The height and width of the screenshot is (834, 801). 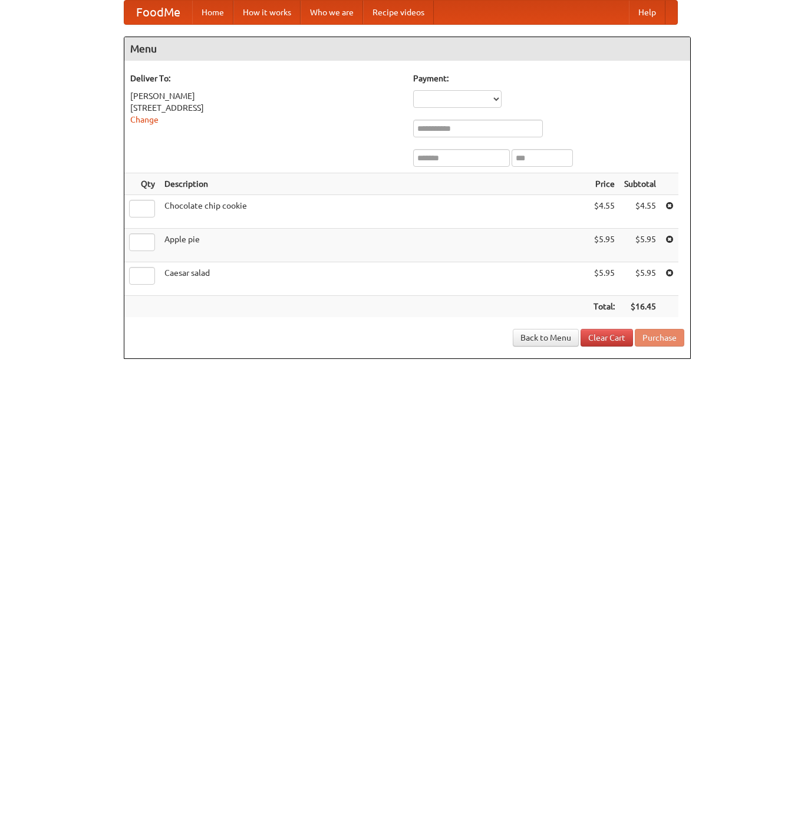 What do you see at coordinates (607, 338) in the screenshot?
I see `a: Clear Cart` at bounding box center [607, 338].